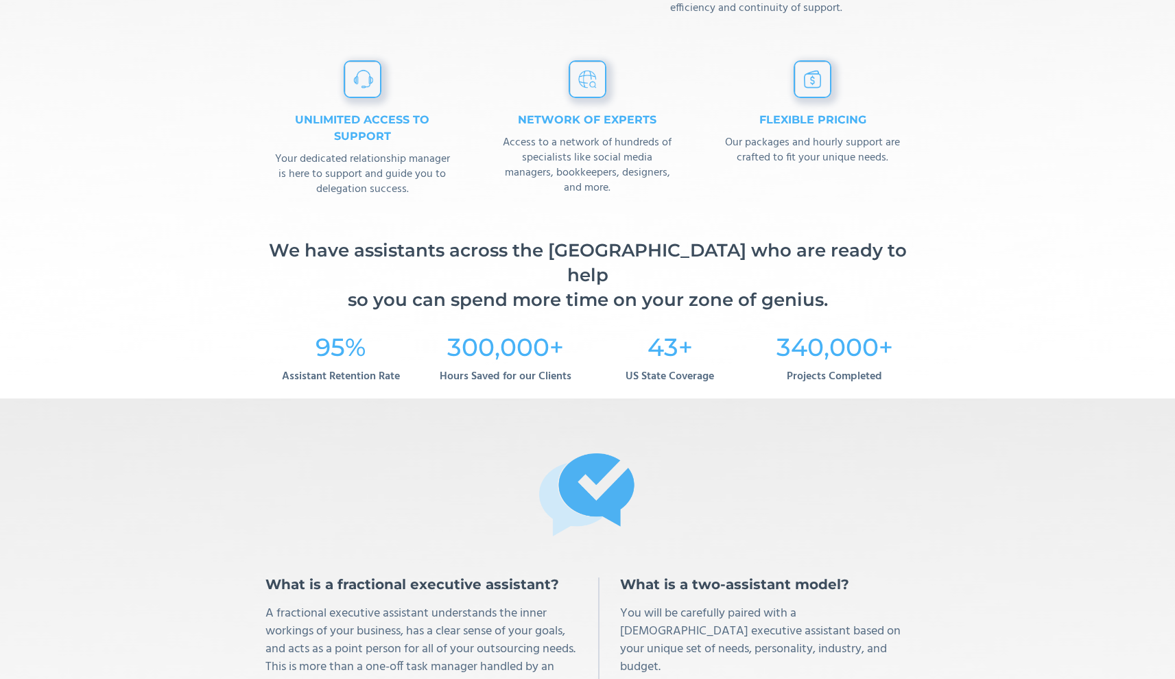 The image size is (1175, 679). Describe the element at coordinates (362, 128) in the screenshot. I see `strong: unlimited access to support` at that location.